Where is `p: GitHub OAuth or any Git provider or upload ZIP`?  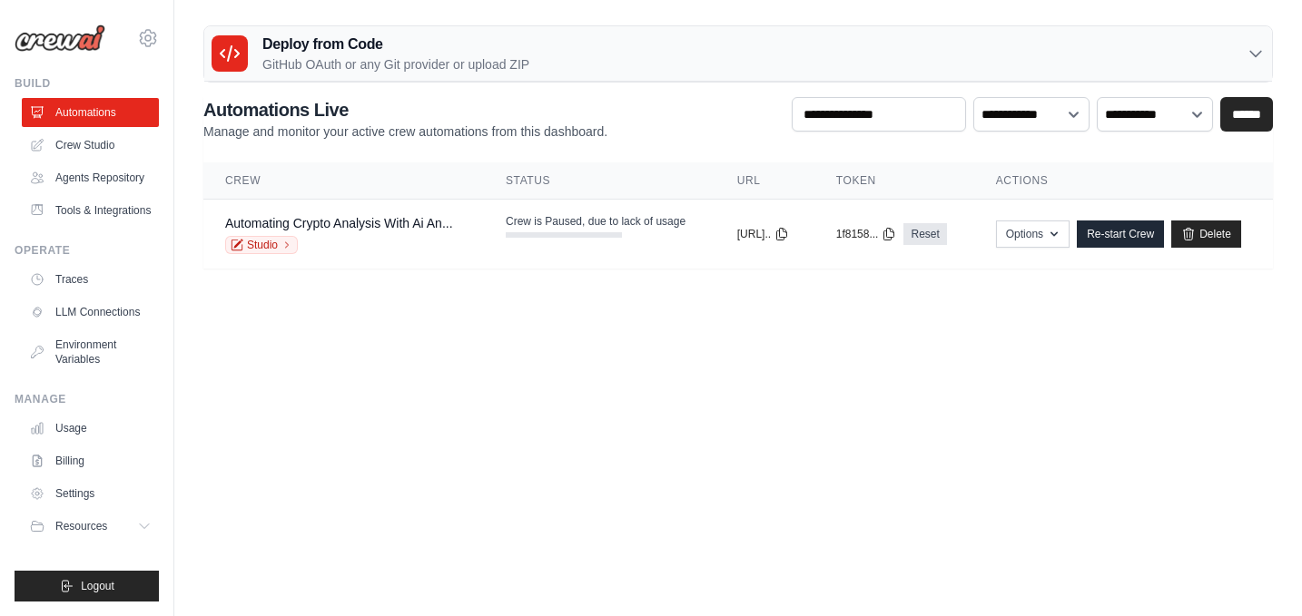 p: GitHub OAuth or any Git provider or upload ZIP is located at coordinates (396, 64).